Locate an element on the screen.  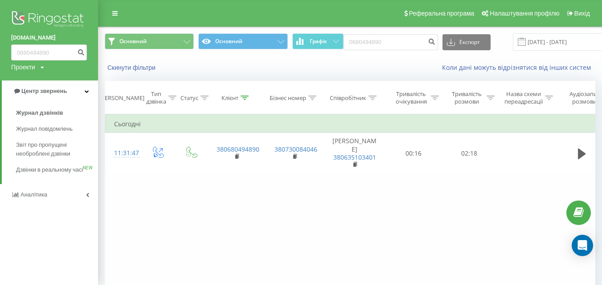
span: Основний is located at coordinates (133, 41).